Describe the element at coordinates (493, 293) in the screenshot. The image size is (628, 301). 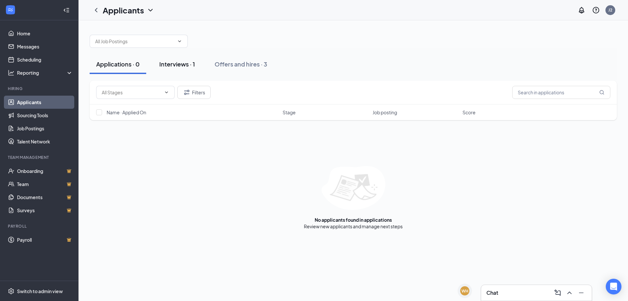
I see `h3: Chat` at that location.